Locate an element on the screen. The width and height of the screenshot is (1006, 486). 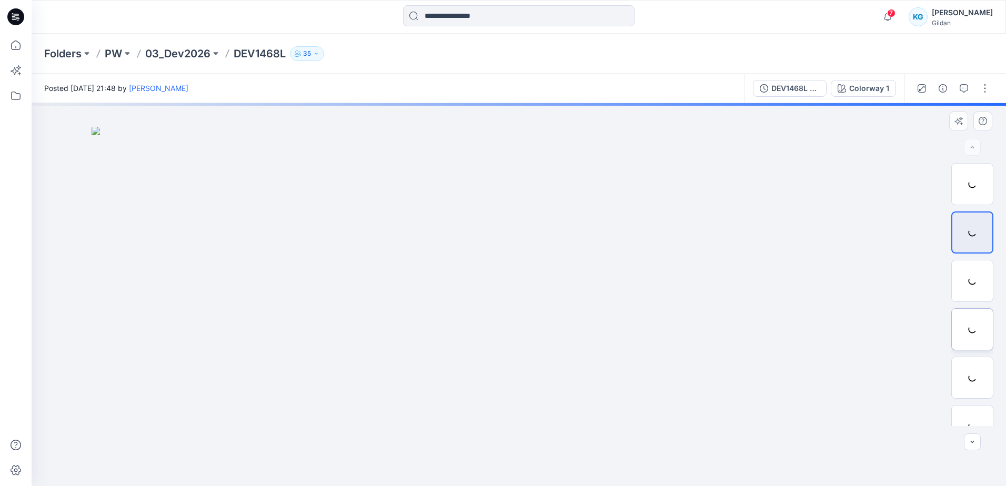
p: 35 is located at coordinates (307, 54).